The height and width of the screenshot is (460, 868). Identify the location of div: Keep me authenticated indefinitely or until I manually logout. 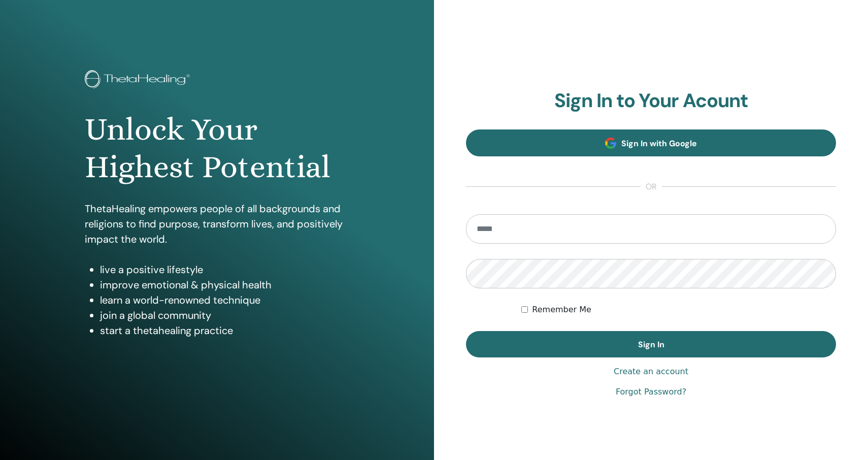
(679, 310).